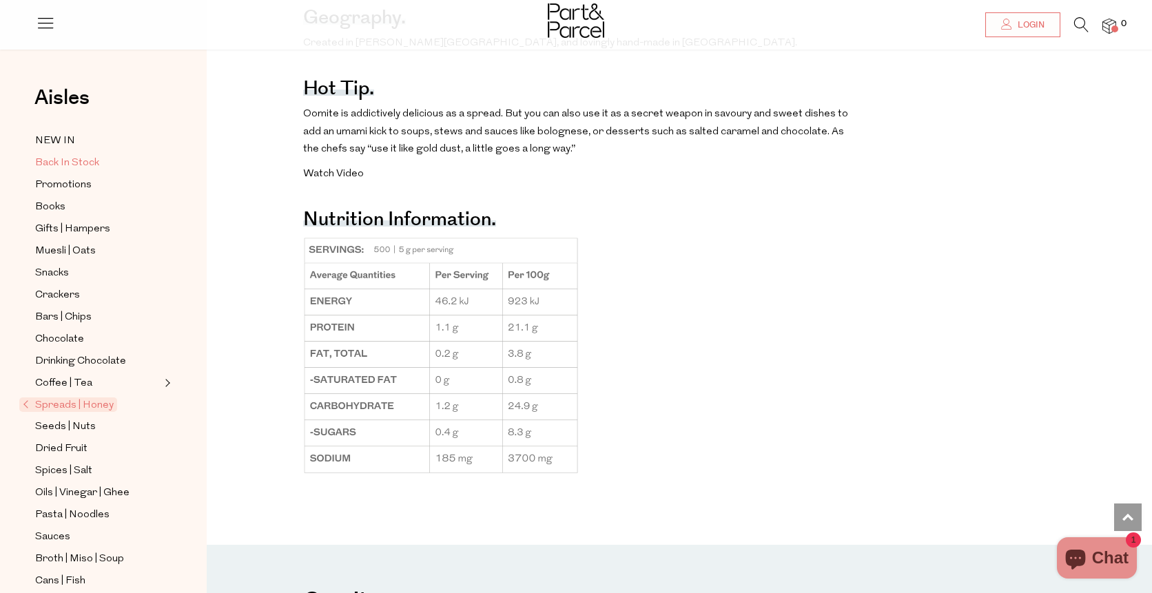 The image size is (1152, 593). Describe the element at coordinates (98, 163) in the screenshot. I see `a: Back In Stock` at that location.